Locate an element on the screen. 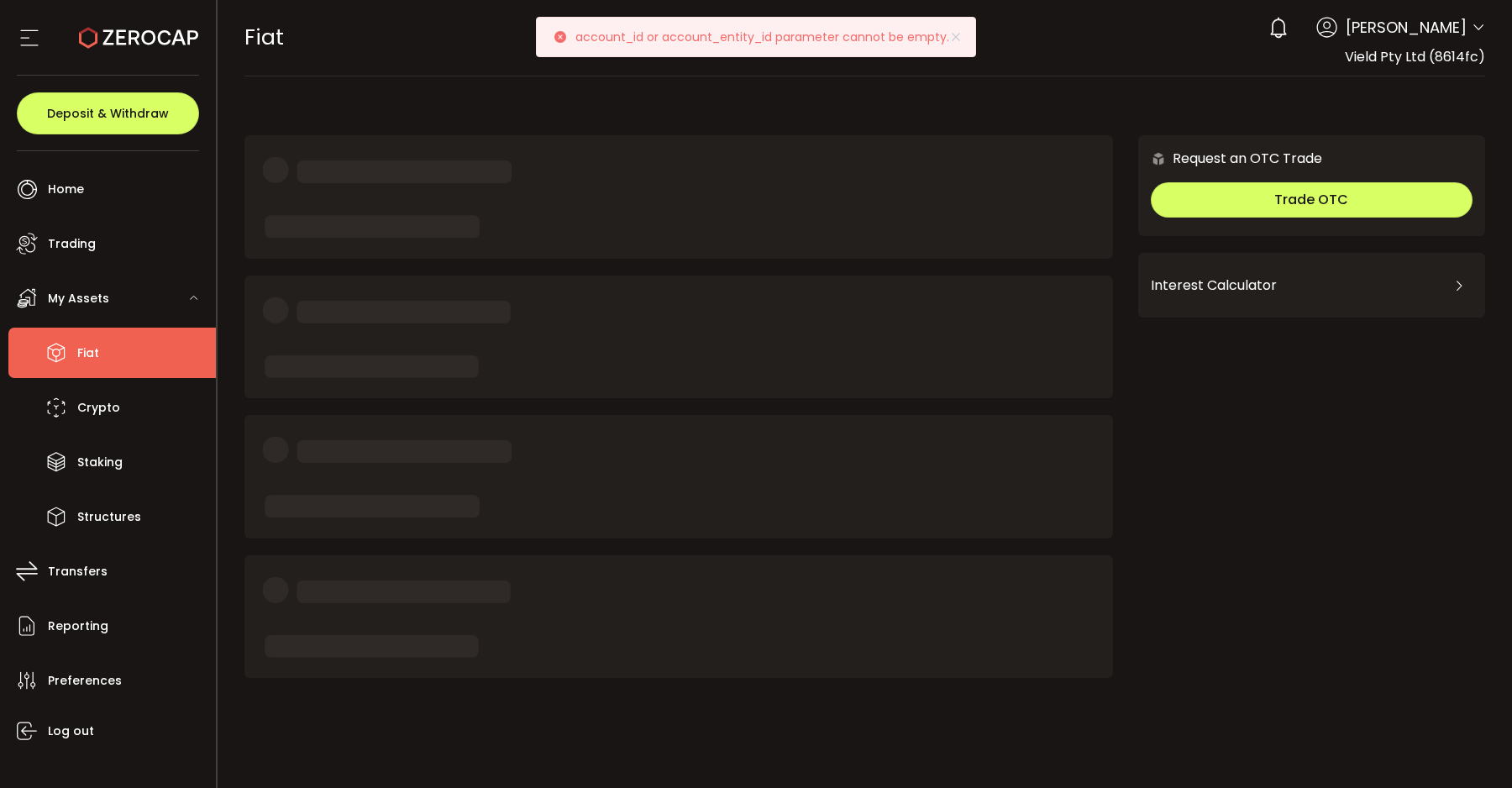  span: Crypto is located at coordinates (99, 408).